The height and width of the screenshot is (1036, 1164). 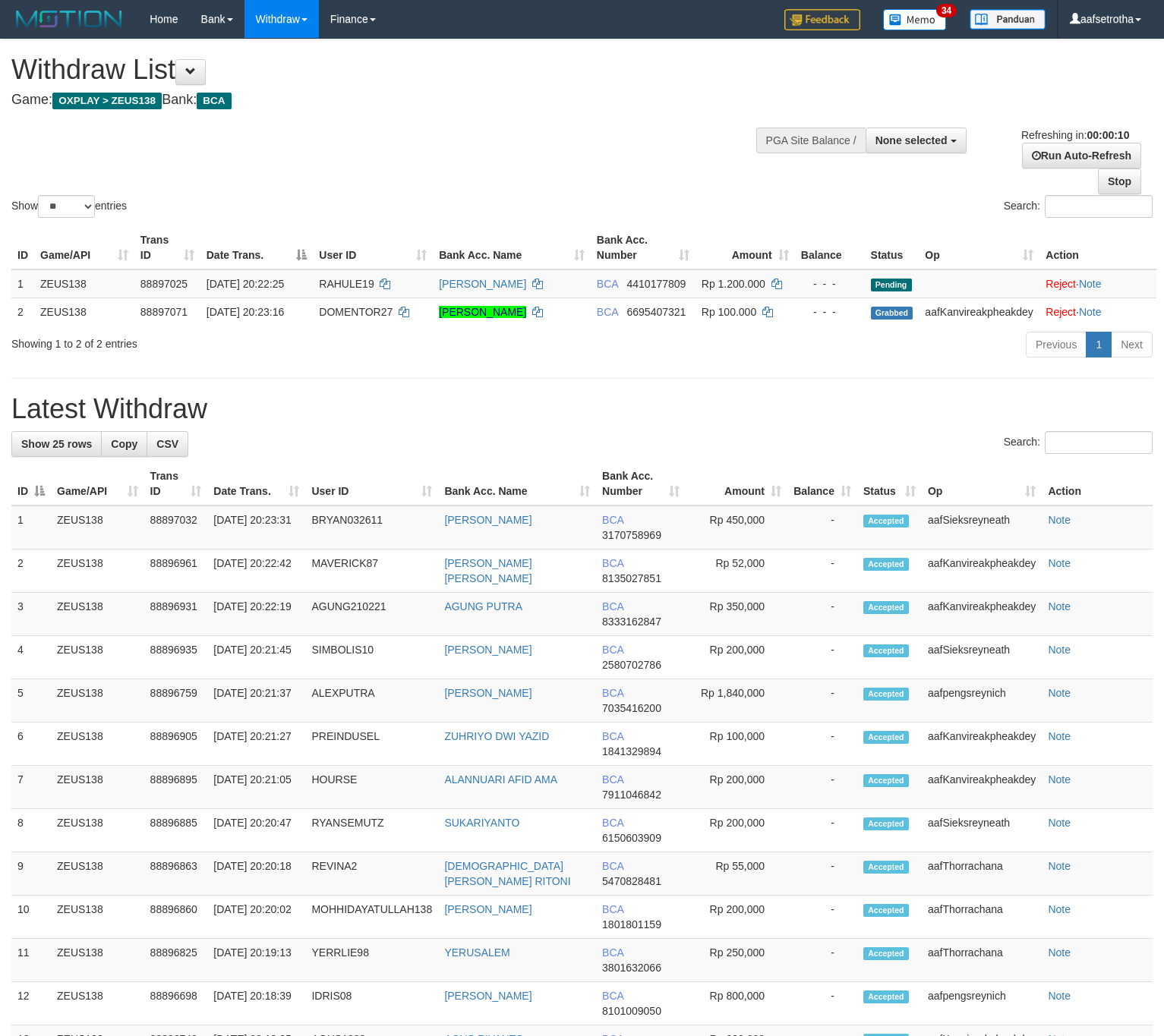 I want to click on a: AGUNG PUTRA, so click(x=483, y=606).